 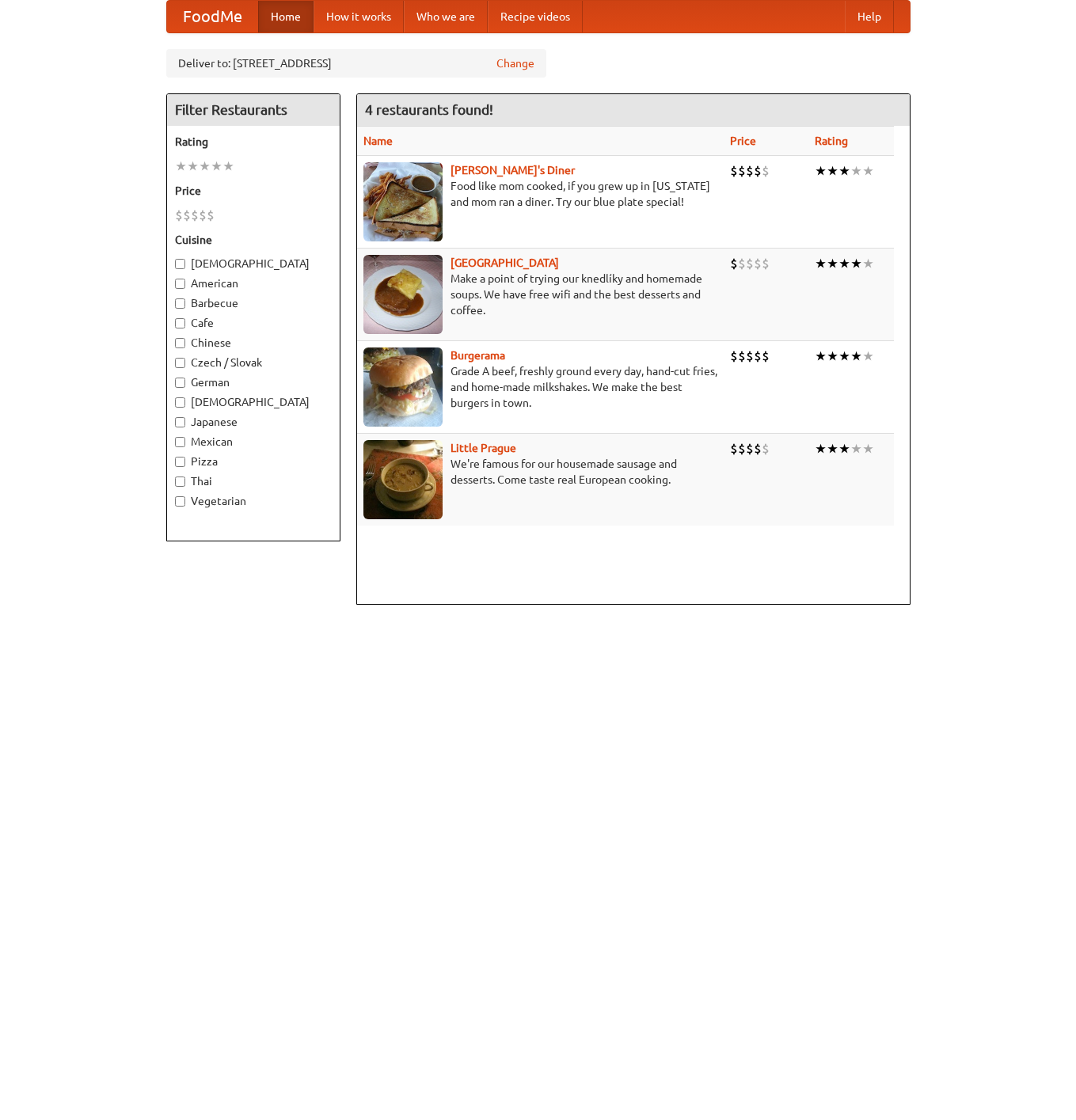 I want to click on p: Make a point of trying our knedlíky and homemade soups. We have free wifi and the best desserts a..., so click(x=541, y=295).